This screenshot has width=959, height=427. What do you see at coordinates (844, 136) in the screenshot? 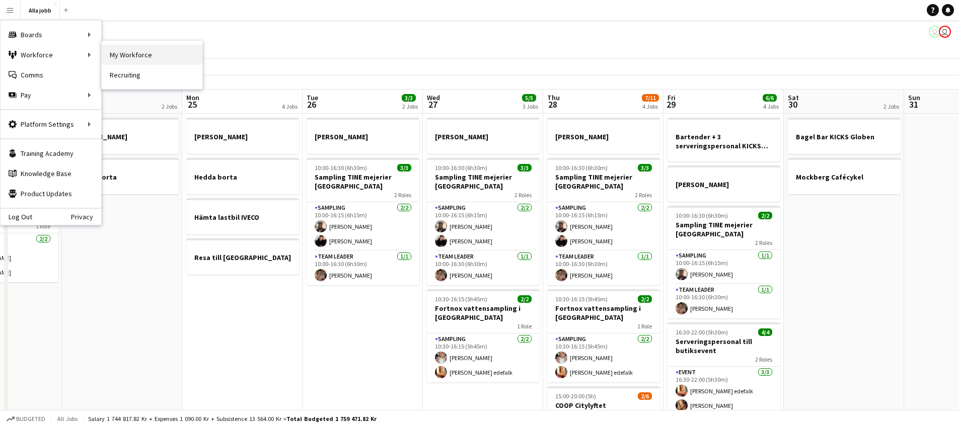
I see `app-job-card: Bagel Bar KICKS Globen` at bounding box center [844, 136].